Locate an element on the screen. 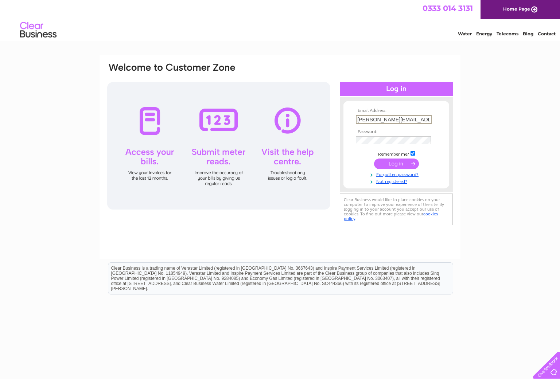  a: Energy is located at coordinates (484, 34).